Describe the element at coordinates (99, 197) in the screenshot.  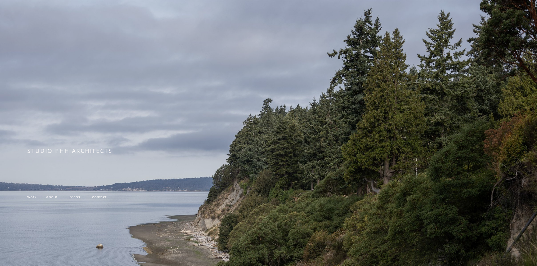
I see `span: contact` at that location.